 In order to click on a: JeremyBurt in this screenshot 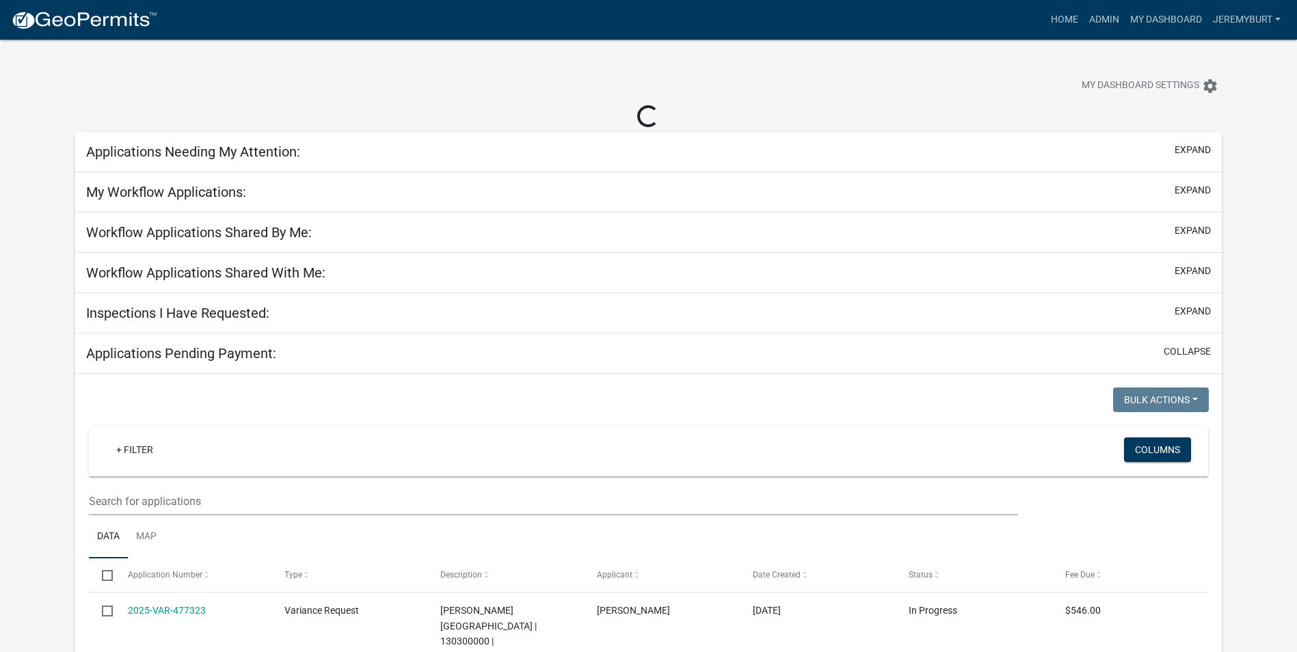, I will do `click(1246, 20)`.